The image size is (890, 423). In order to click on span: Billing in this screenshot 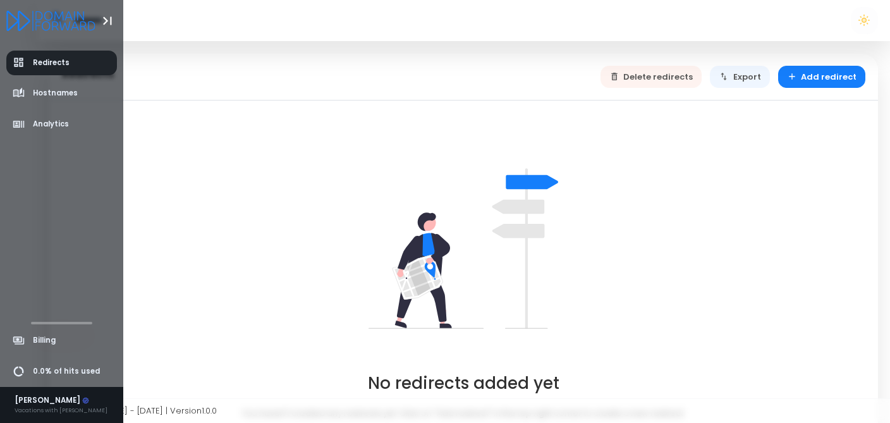, I will do `click(44, 340)`.